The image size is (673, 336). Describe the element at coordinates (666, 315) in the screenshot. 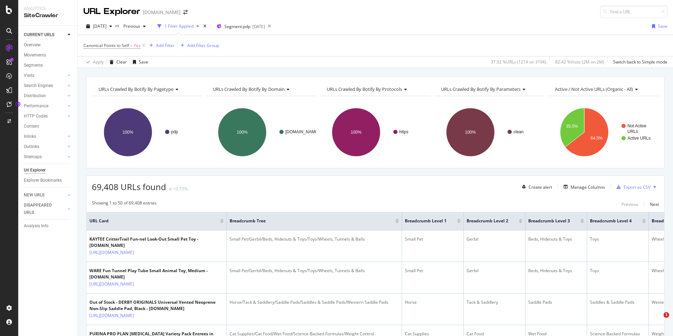

I see `span: 1` at that location.